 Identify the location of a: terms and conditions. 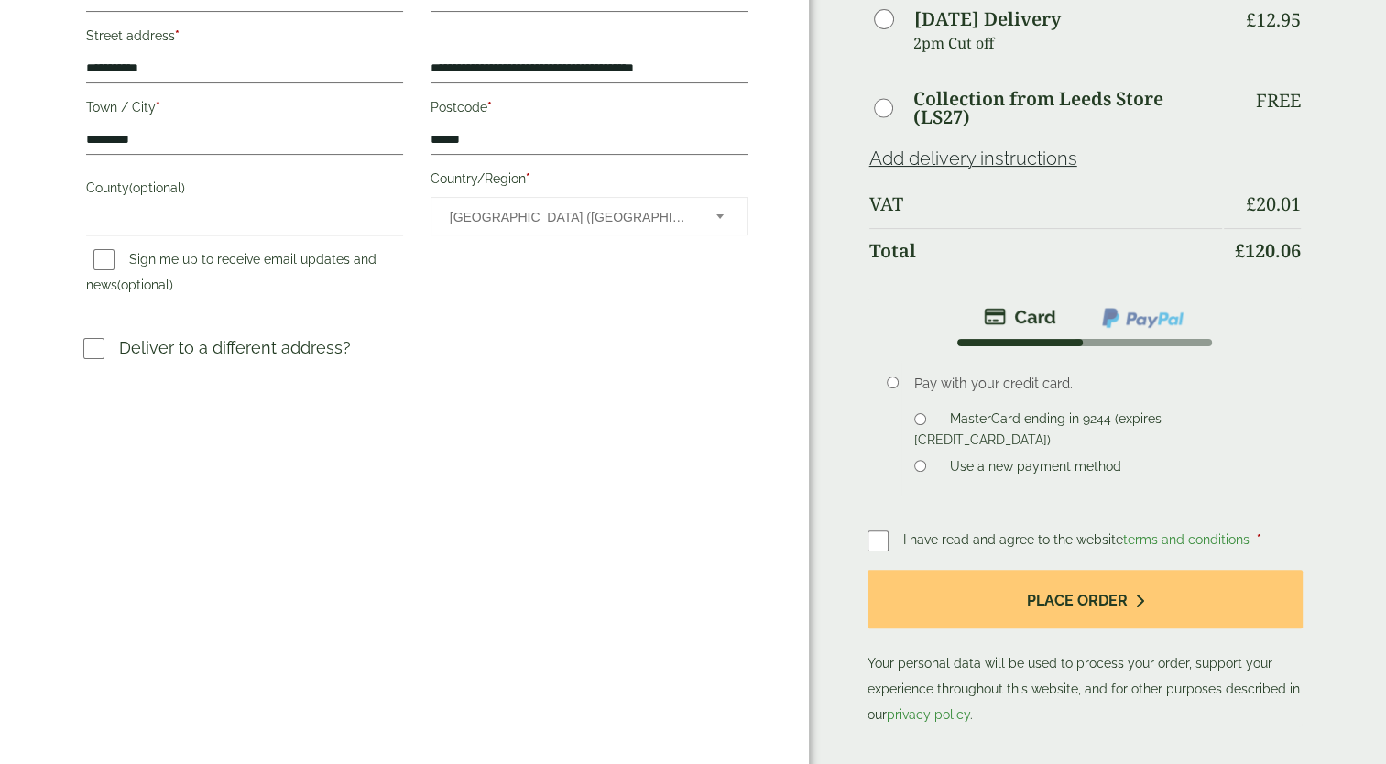
(1186, 540).